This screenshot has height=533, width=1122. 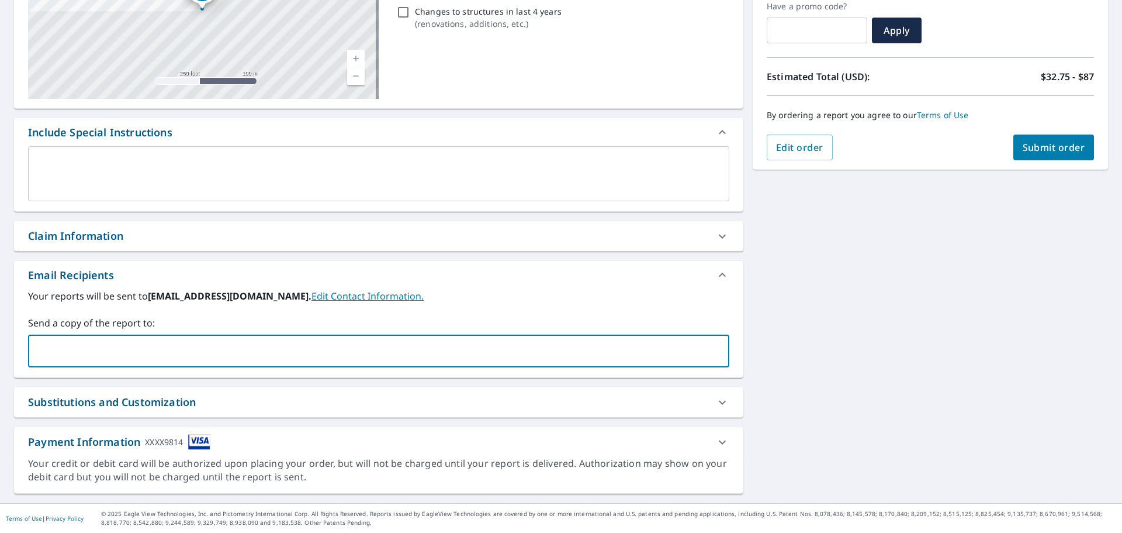 I want to click on span: Edit order, so click(x=800, y=147).